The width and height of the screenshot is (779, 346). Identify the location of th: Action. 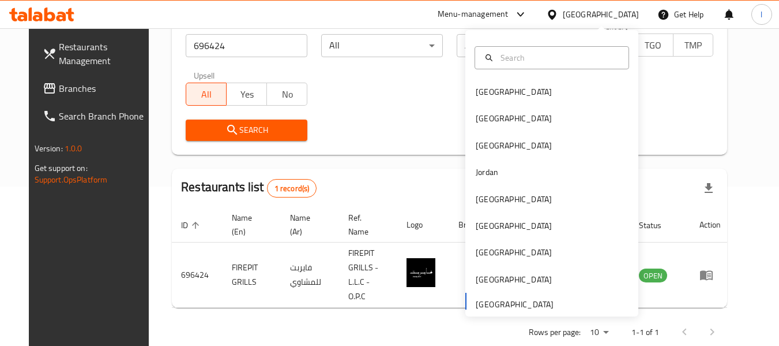
(710, 224).